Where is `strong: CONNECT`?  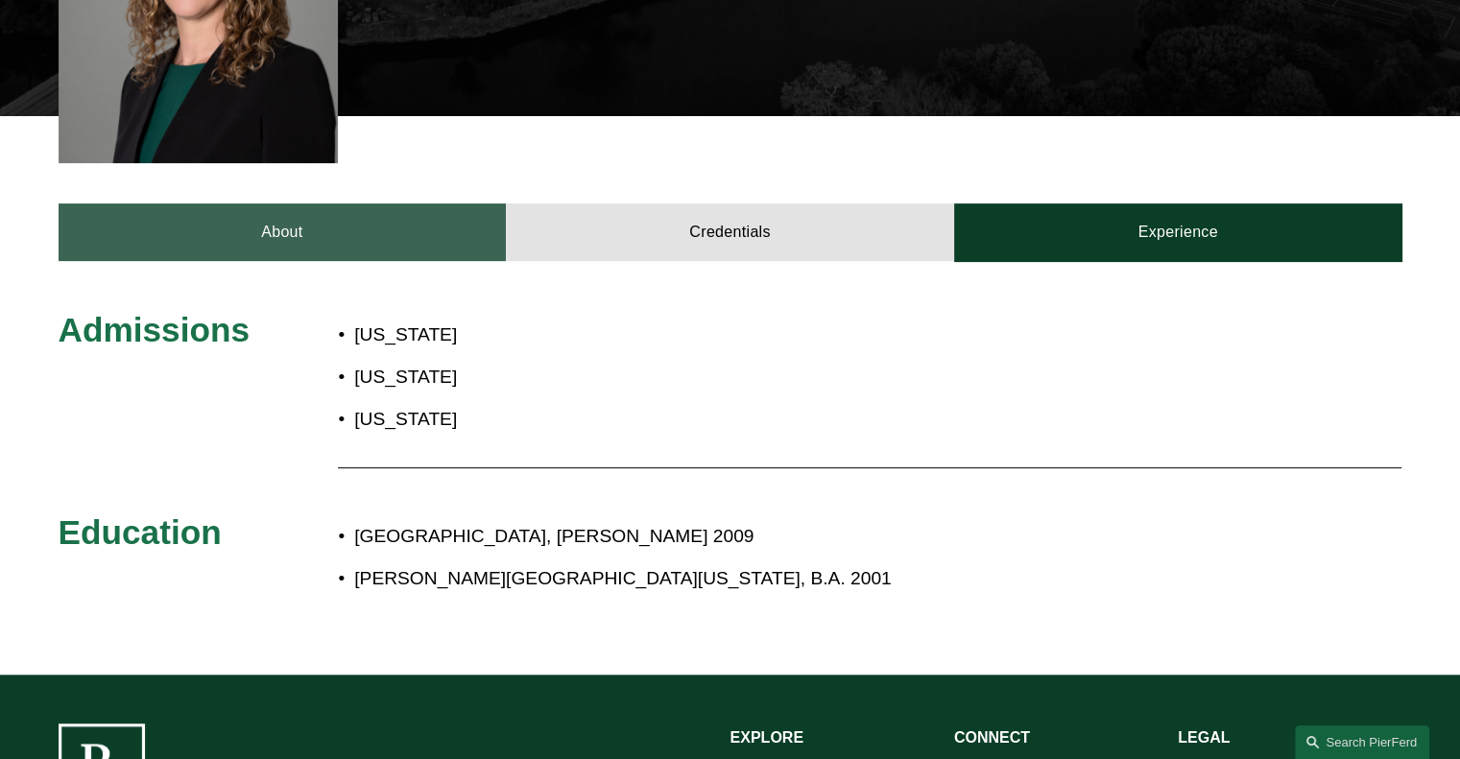
strong: CONNECT is located at coordinates (992, 737).